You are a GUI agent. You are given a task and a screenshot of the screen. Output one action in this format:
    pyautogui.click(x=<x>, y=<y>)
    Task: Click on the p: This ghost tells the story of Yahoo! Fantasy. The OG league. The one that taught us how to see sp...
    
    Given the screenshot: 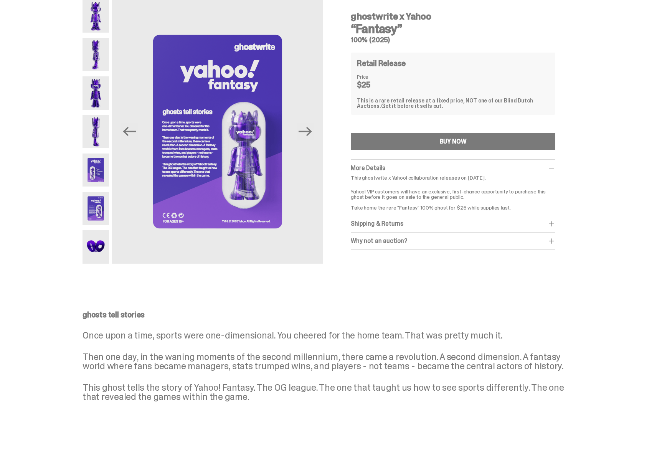 What is the action you would take?
    pyautogui.click(x=328, y=392)
    